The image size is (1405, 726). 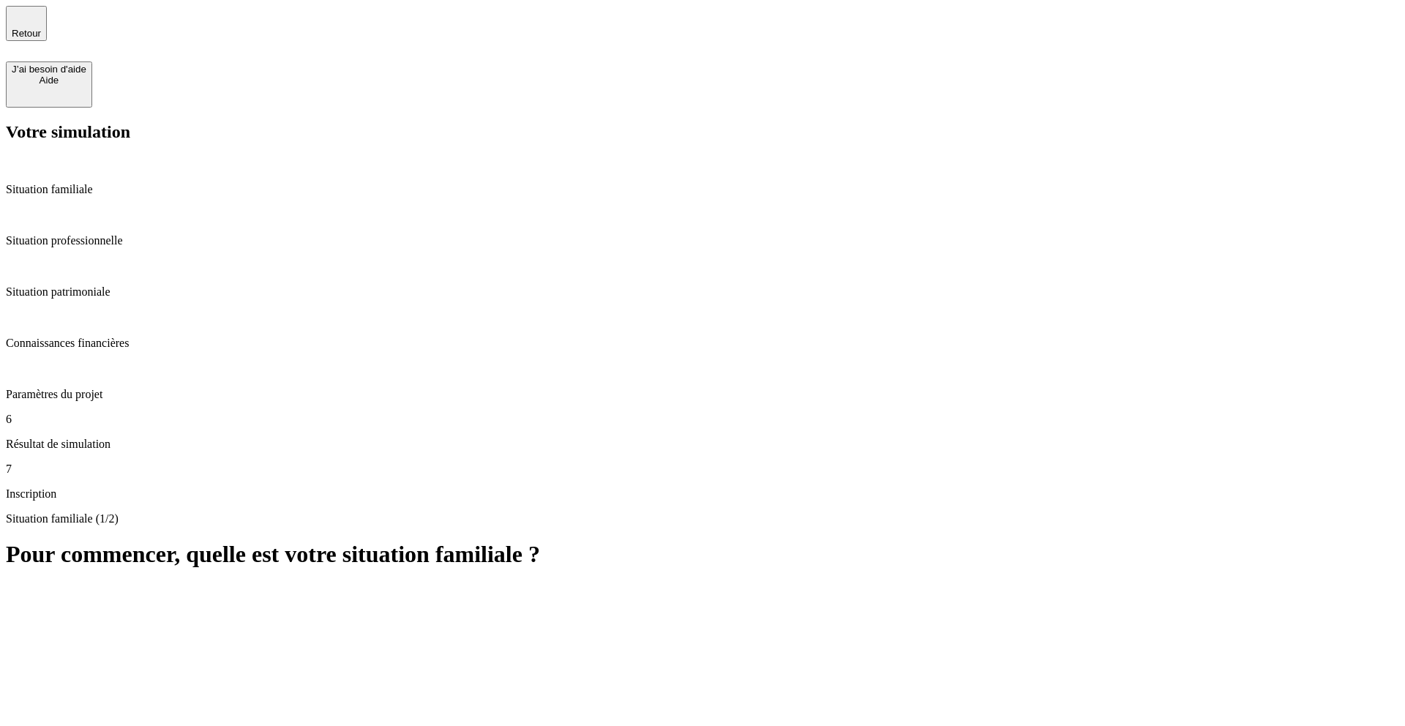 What do you see at coordinates (702, 394) in the screenshot?
I see `p: Paramètres du projet` at bounding box center [702, 394].